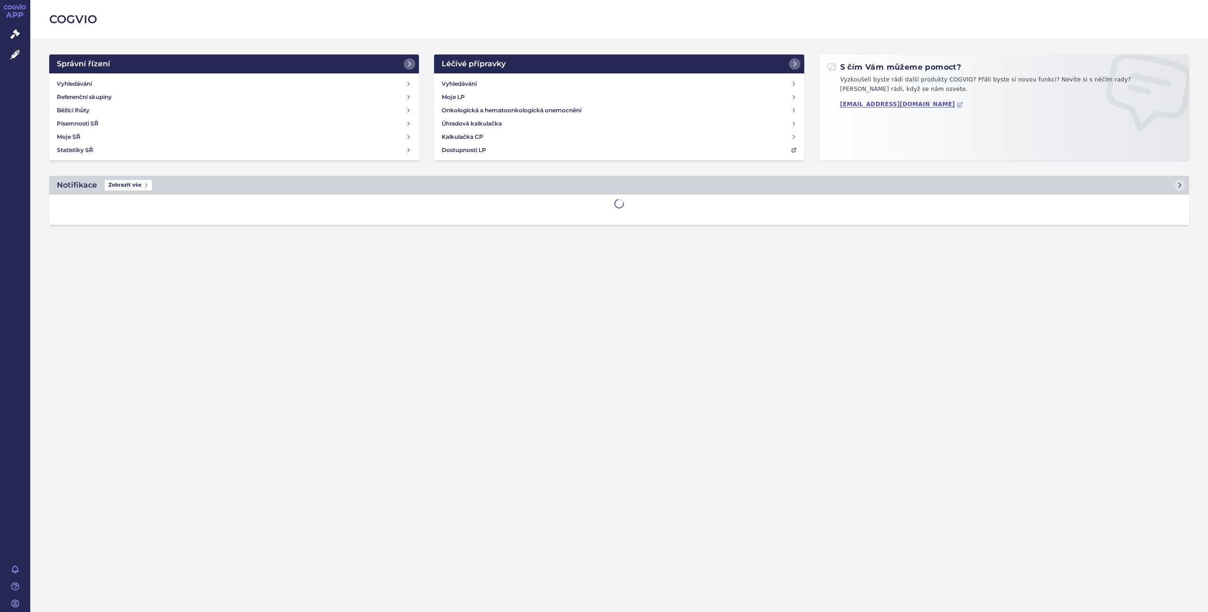  What do you see at coordinates (1004, 86) in the screenshot?
I see `p: Vyzkoušeli byste rádi další produkty COGVIO? Přáli byste si novou funkci? Nevíte si s něčím rady?...` at bounding box center [1004, 86].